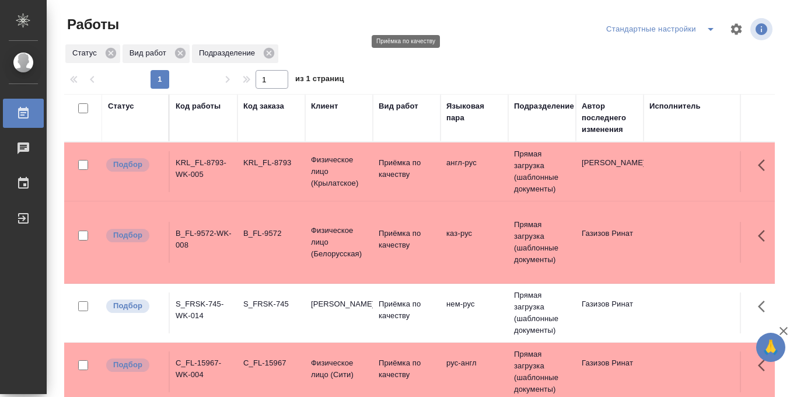 The width and height of the screenshot is (797, 397). What do you see at coordinates (339, 172) in the screenshot?
I see `p: Физическое лицо (Крылатское)` at bounding box center [339, 172].